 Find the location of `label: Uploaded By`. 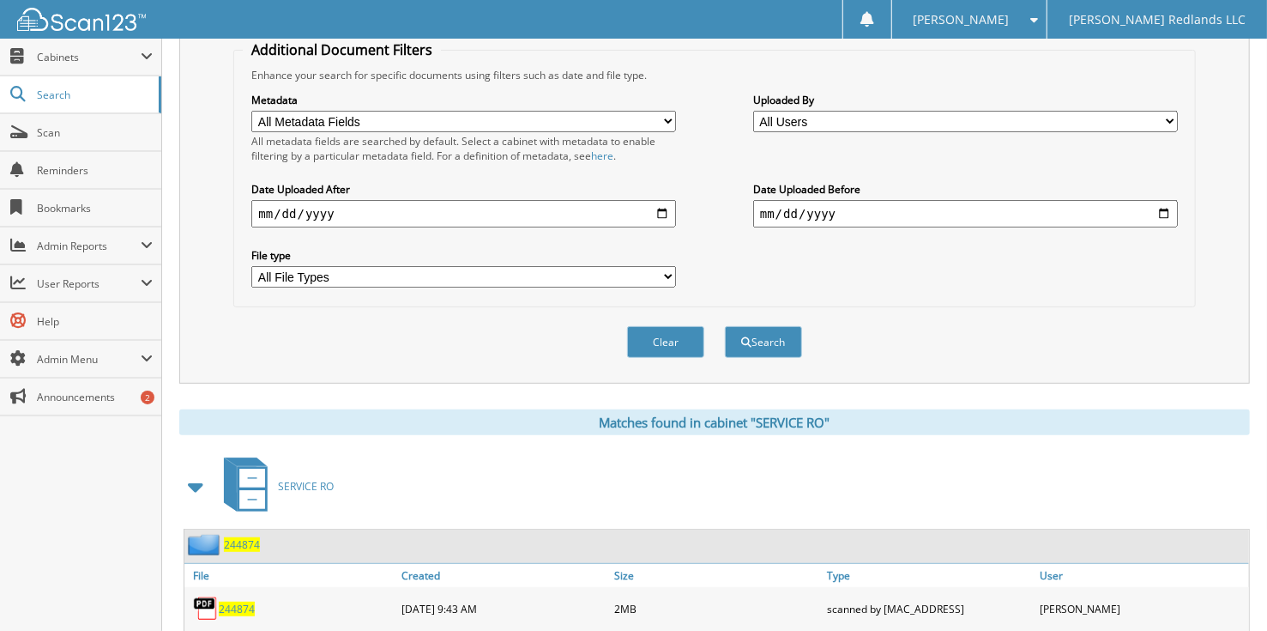

label: Uploaded By is located at coordinates (965, 100).